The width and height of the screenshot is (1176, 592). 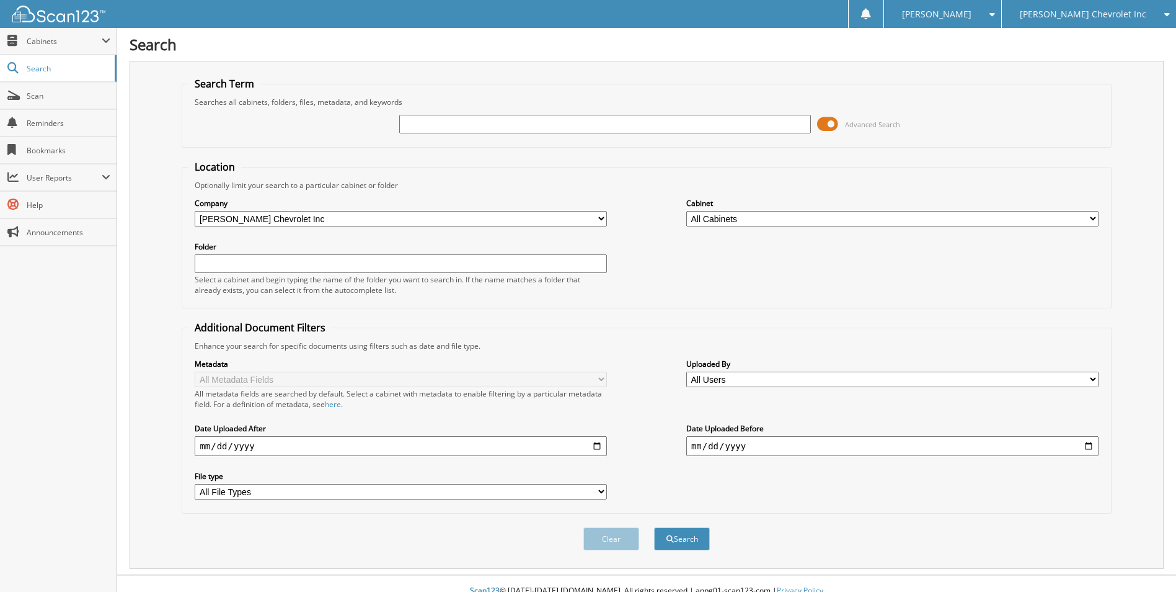 What do you see at coordinates (401, 476) in the screenshot?
I see `label: File type` at bounding box center [401, 476].